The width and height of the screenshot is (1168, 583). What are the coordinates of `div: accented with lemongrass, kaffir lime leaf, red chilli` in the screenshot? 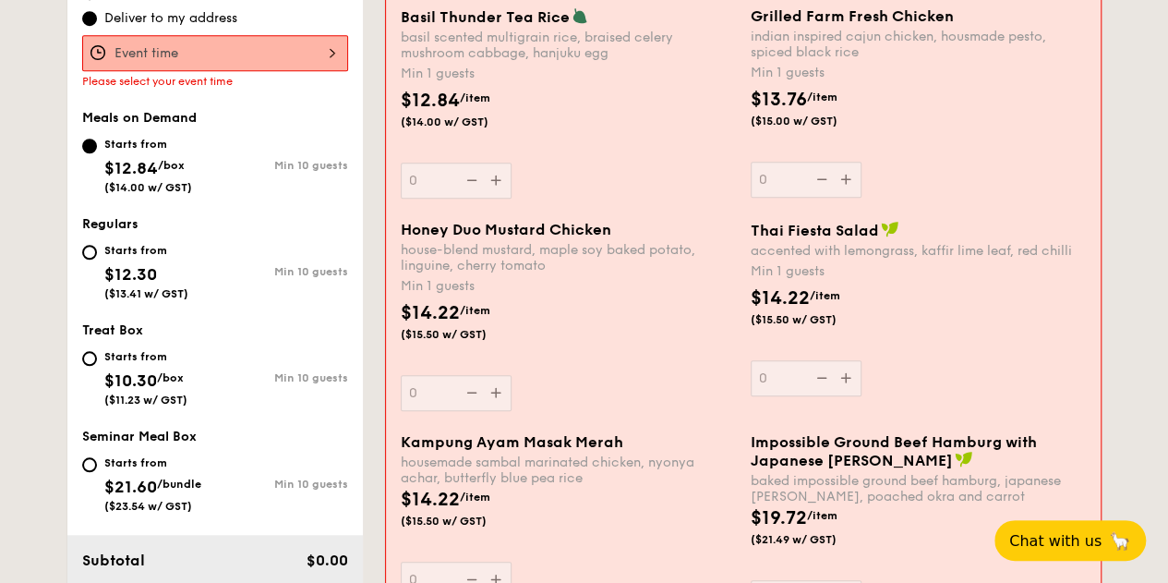 It's located at (918, 250).